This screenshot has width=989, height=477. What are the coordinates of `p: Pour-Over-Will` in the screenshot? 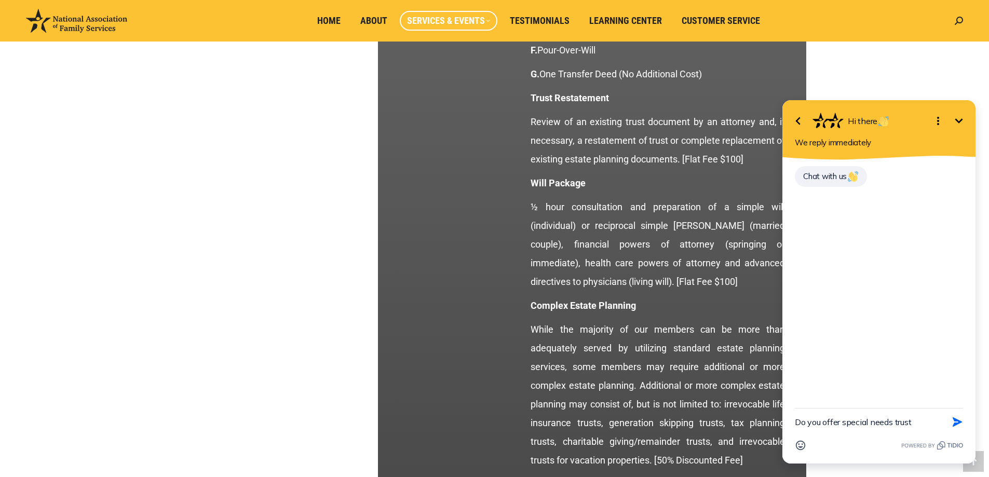 It's located at (658, 50).